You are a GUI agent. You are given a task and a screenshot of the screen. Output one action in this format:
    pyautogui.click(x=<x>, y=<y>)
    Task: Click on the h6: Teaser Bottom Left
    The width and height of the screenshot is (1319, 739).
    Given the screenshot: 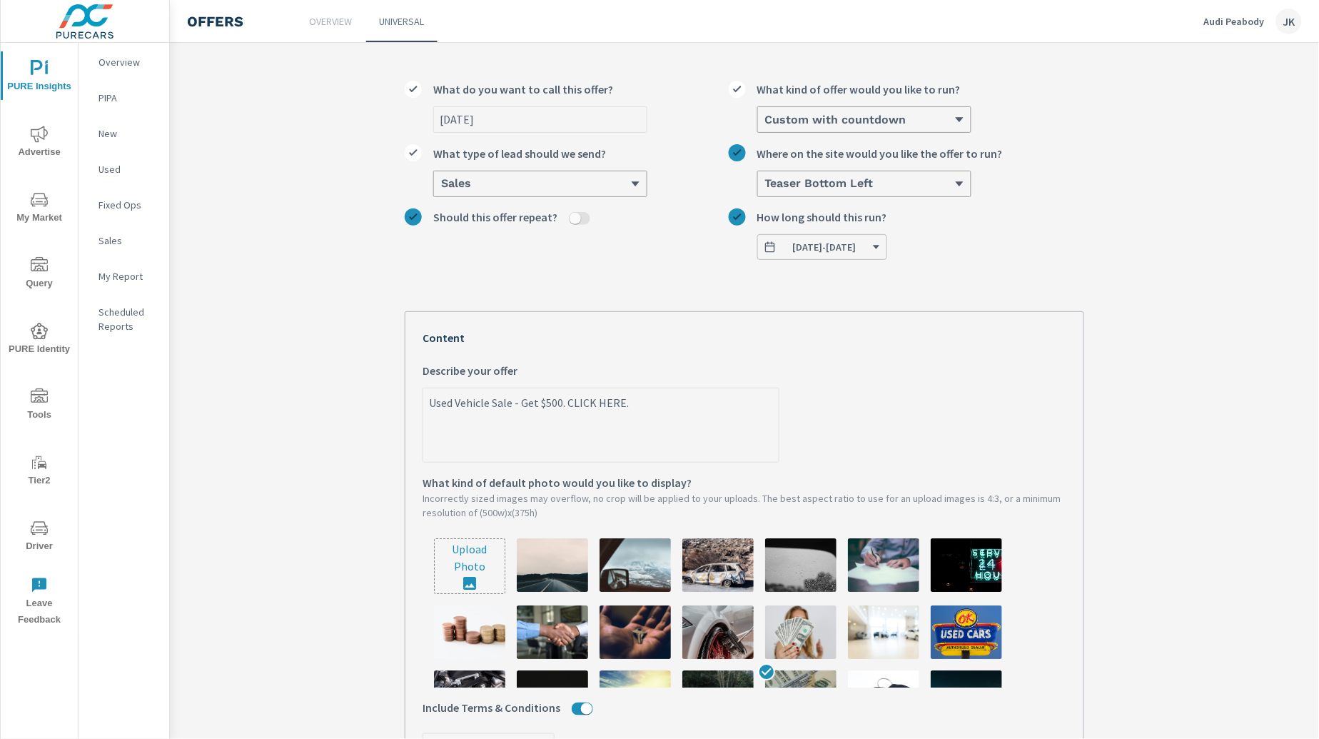 What is the action you would take?
    pyautogui.click(x=819, y=183)
    